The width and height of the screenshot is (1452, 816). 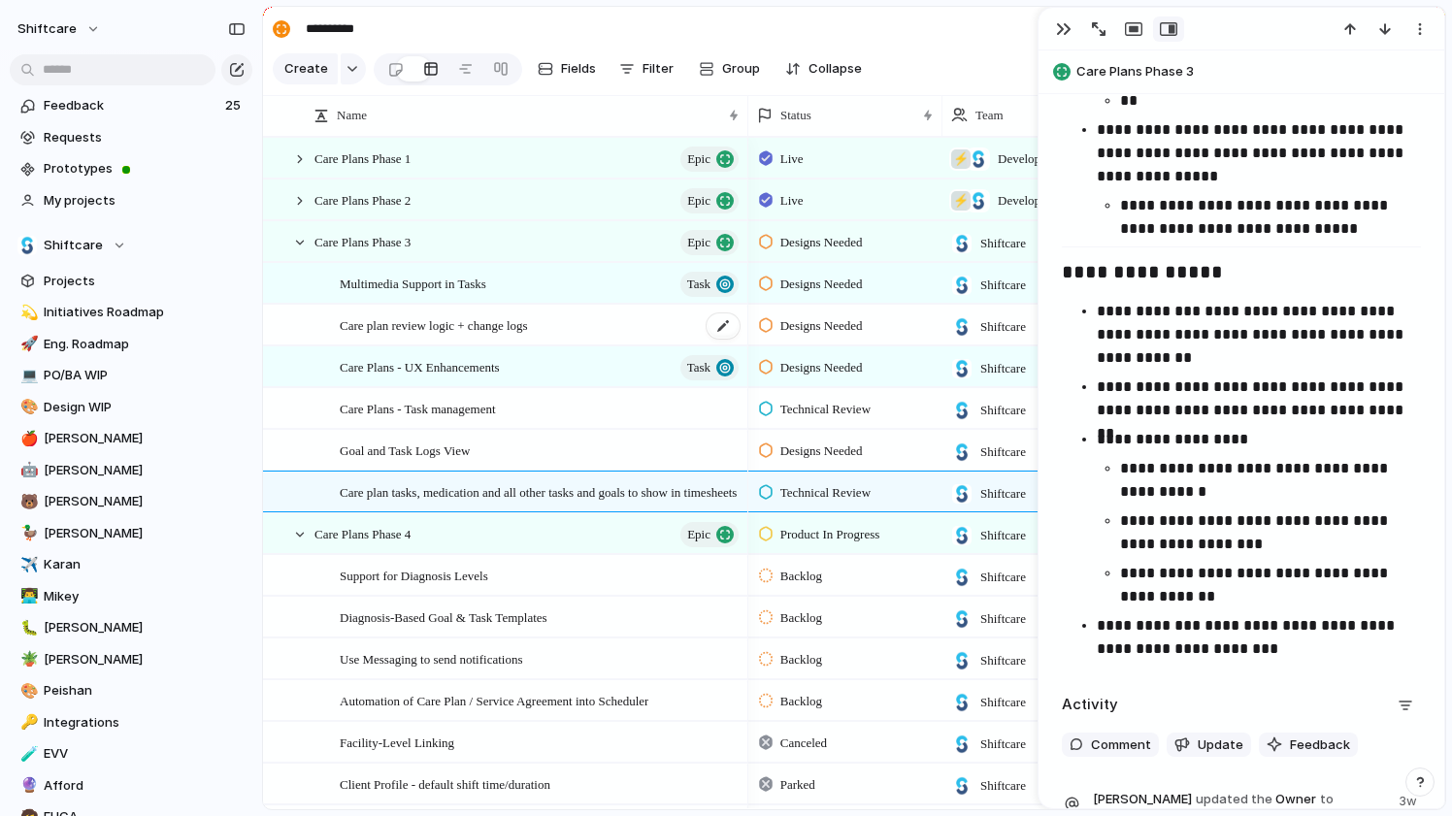 I want to click on div: ✈️Karan, so click(x=131, y=565).